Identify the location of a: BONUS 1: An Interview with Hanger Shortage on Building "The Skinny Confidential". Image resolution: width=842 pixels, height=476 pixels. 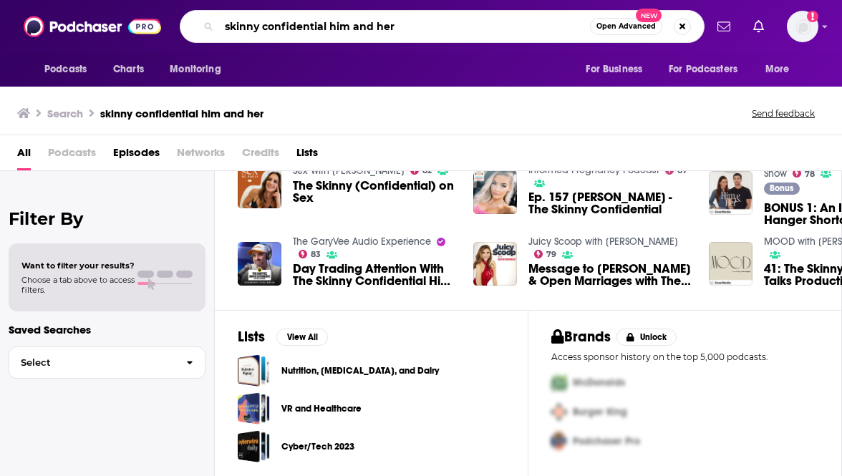
(731, 193).